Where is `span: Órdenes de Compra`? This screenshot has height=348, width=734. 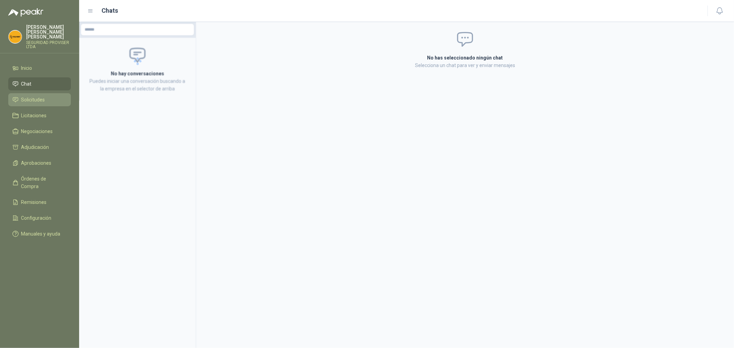
span: Órdenes de Compra is located at coordinates (43, 183).